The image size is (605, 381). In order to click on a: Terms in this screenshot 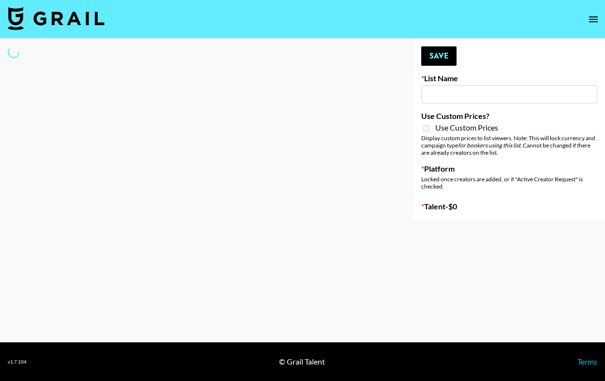, I will do `click(587, 361)`.